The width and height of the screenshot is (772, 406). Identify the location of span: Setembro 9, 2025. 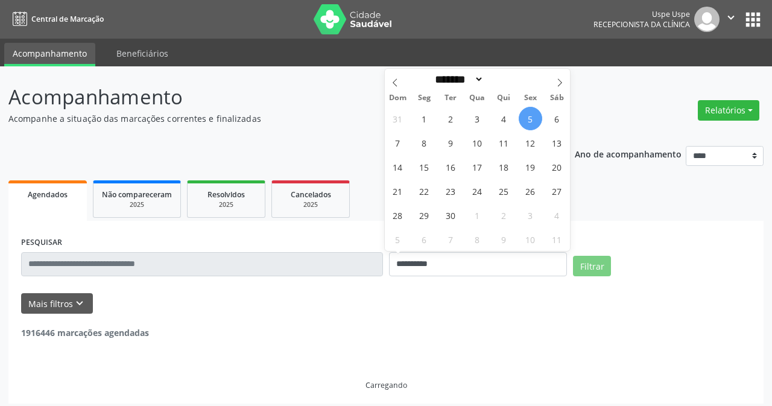
(450, 142).